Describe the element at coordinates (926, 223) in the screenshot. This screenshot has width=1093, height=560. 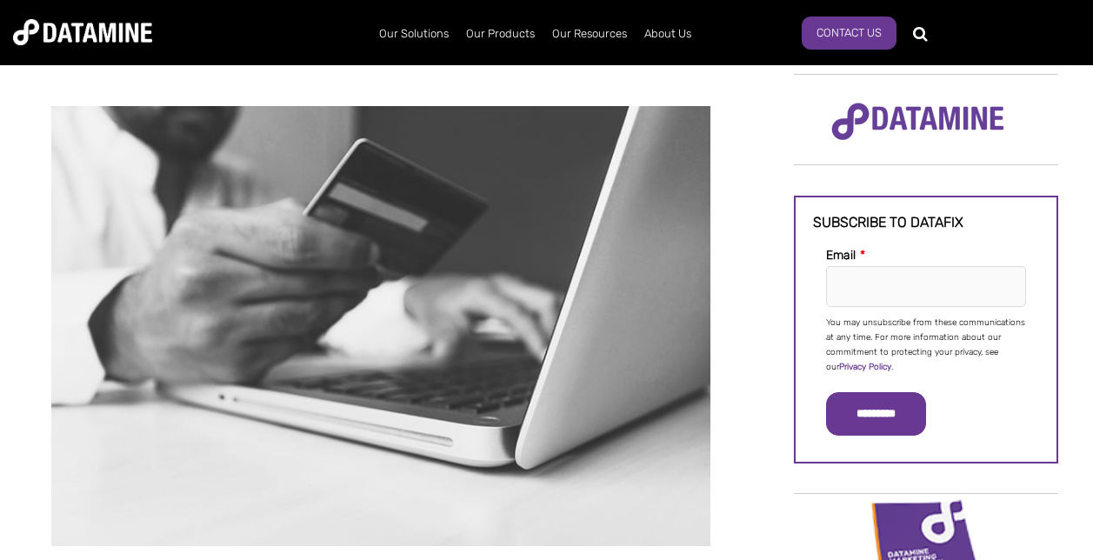
I see `h3: Subscribe to datafix` at that location.